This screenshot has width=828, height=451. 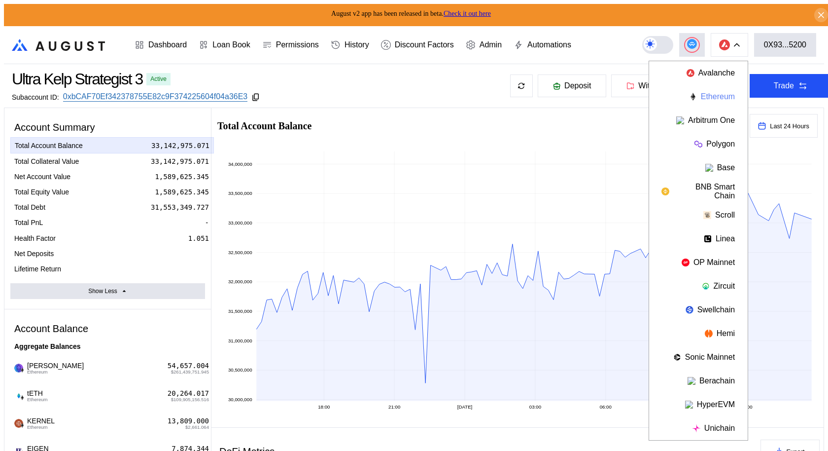 I want to click on button: Avalanche, so click(x=699, y=73).